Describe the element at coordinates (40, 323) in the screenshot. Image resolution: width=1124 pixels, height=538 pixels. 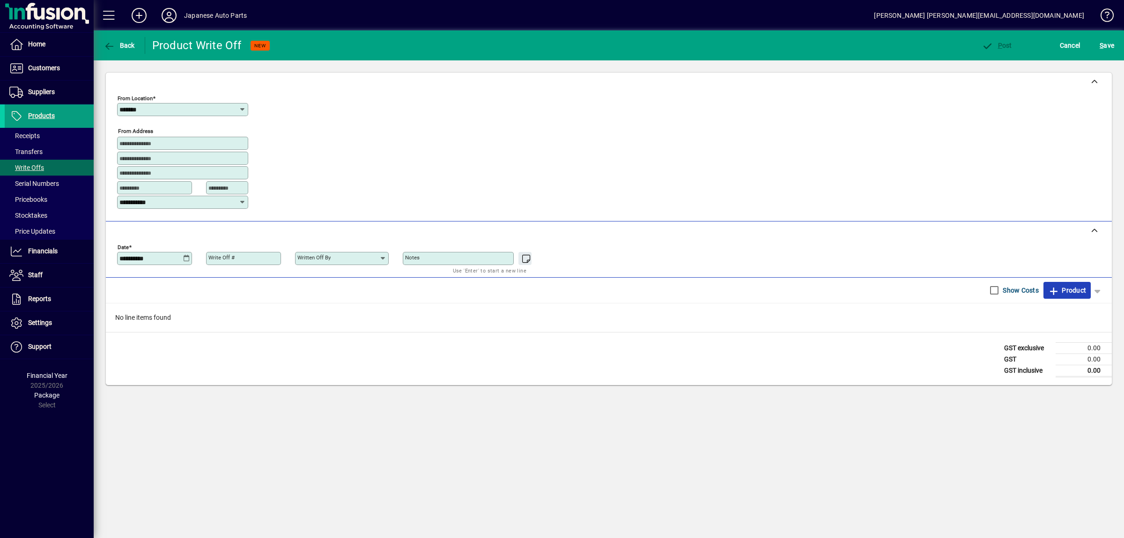
I see `span: Settings` at that location.